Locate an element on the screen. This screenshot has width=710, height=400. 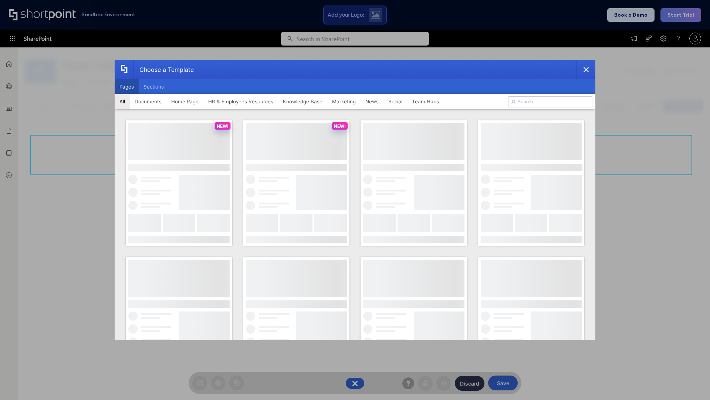
button: Marketing is located at coordinates (344, 101).